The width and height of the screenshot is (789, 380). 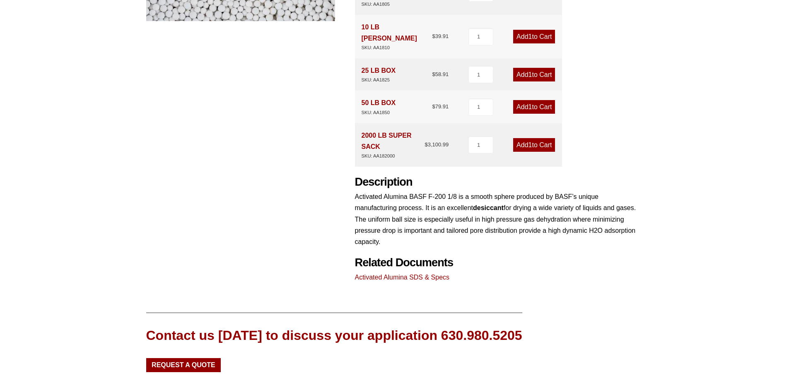 I want to click on bdi: 79.91, so click(x=440, y=106).